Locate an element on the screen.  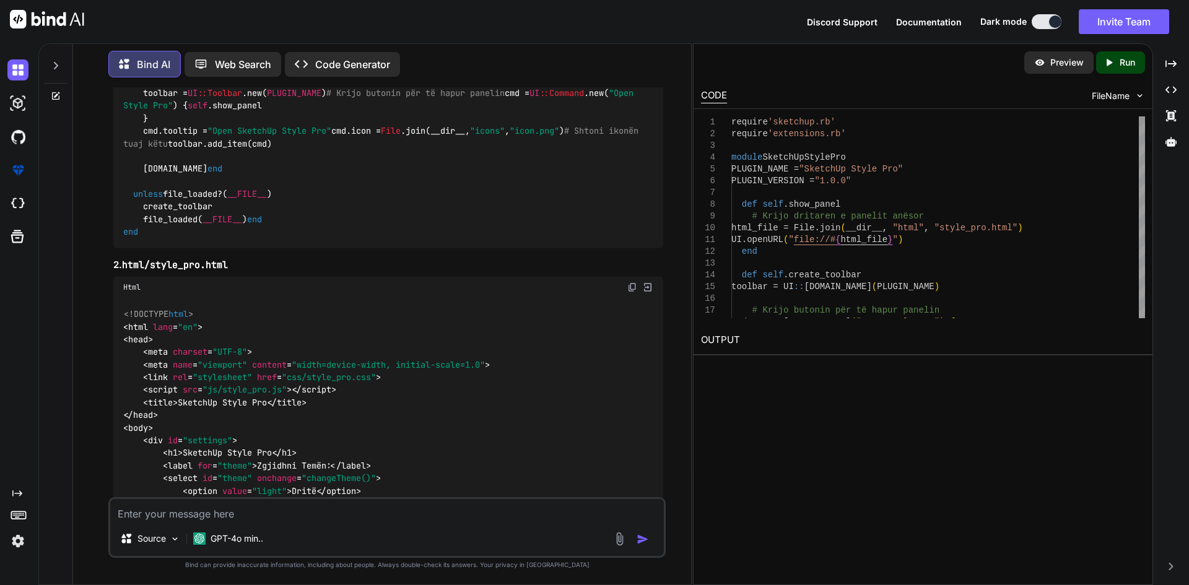
span: html is located at coordinates (138, 327).